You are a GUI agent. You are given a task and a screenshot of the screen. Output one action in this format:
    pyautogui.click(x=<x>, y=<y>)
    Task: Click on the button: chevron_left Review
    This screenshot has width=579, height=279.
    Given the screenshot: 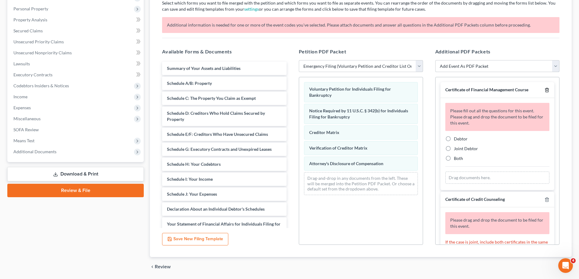 What is the action you would take?
    pyautogui.click(x=163, y=267)
    